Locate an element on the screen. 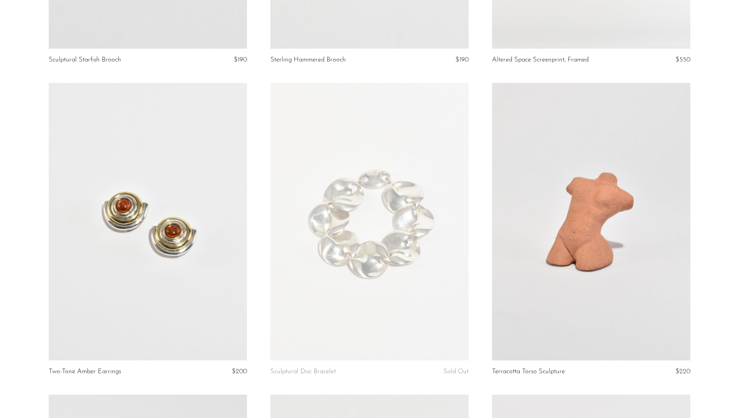  a: Altered Space Screenprint, Framed is located at coordinates (540, 60).